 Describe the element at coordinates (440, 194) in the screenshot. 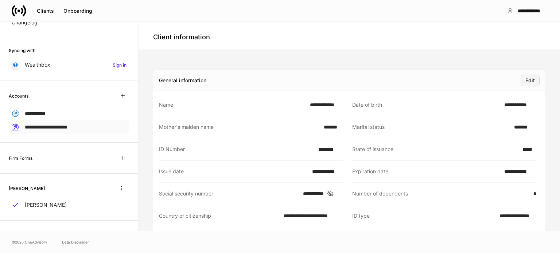

I see `div: Number of dependents` at that location.